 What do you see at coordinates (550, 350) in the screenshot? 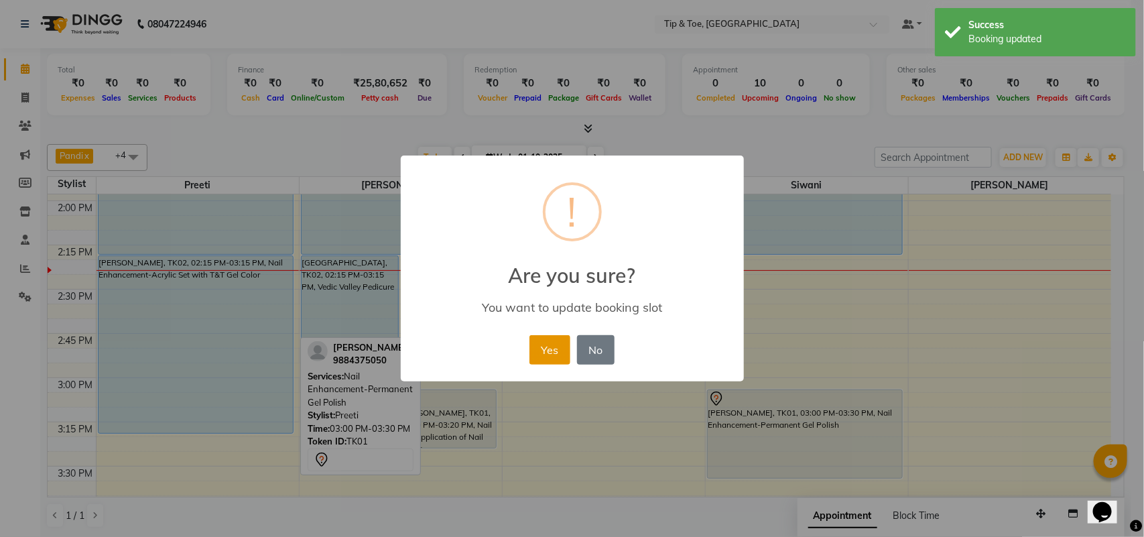
I see `button: Yes` at bounding box center [550, 350].